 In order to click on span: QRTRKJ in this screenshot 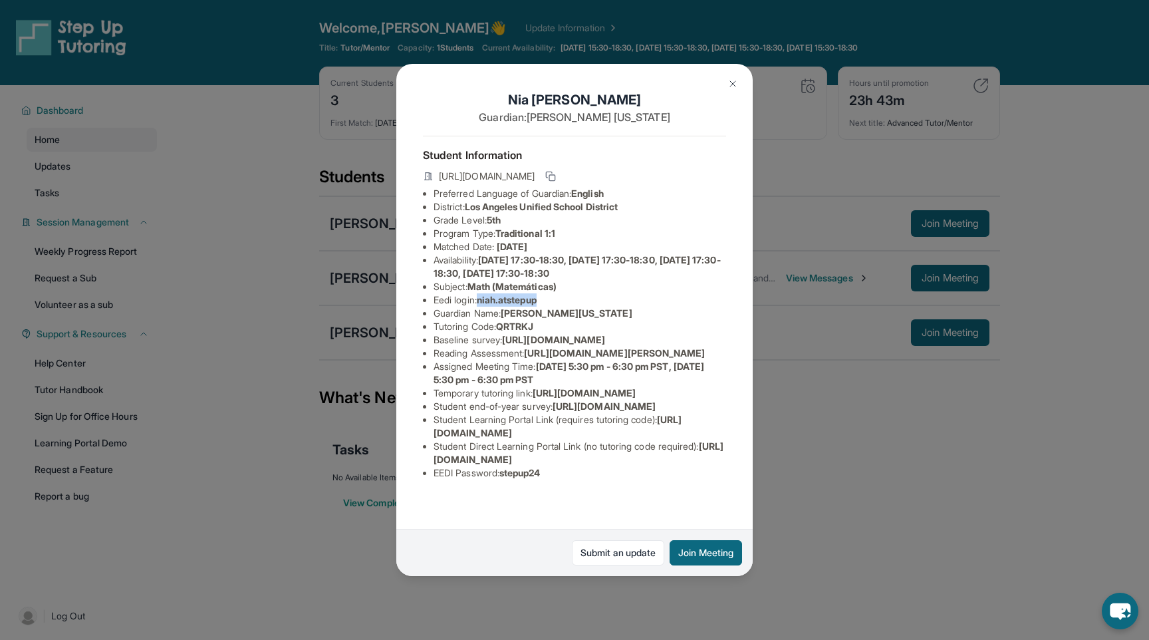, I will do `click(515, 326)`.